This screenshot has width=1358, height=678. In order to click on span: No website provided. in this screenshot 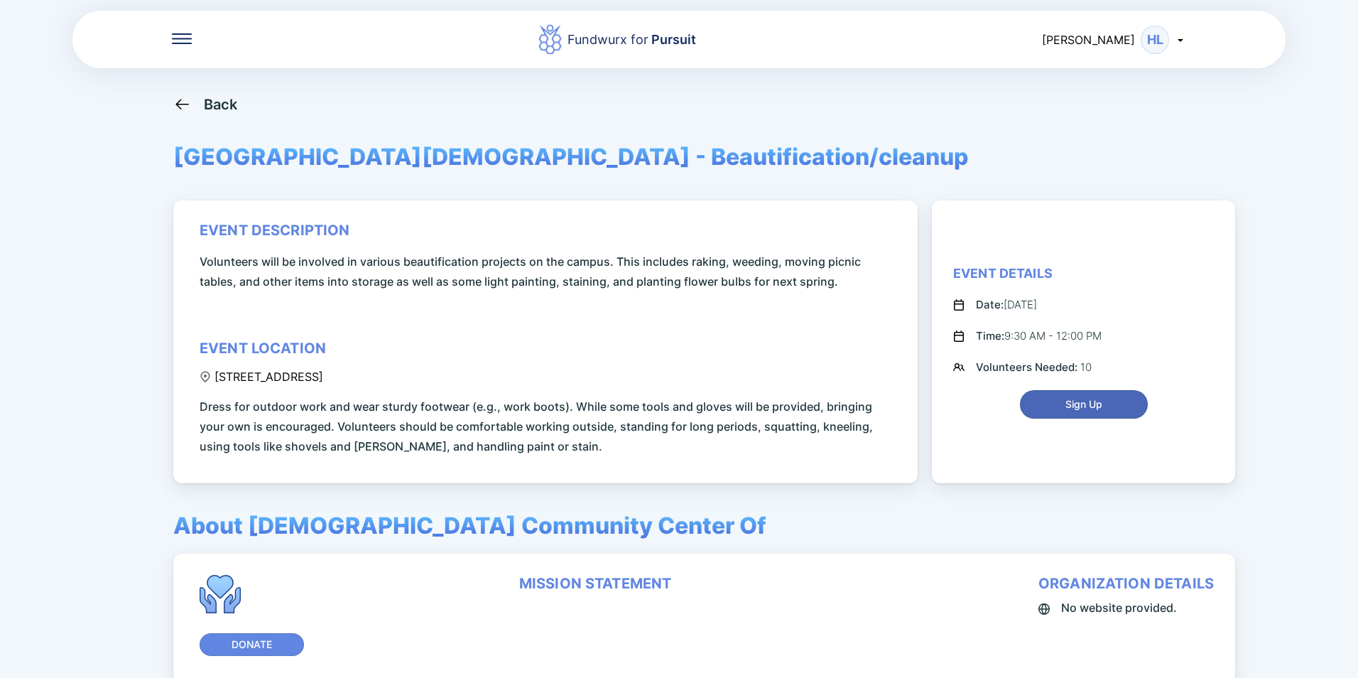, I will do `click(1119, 607)`.